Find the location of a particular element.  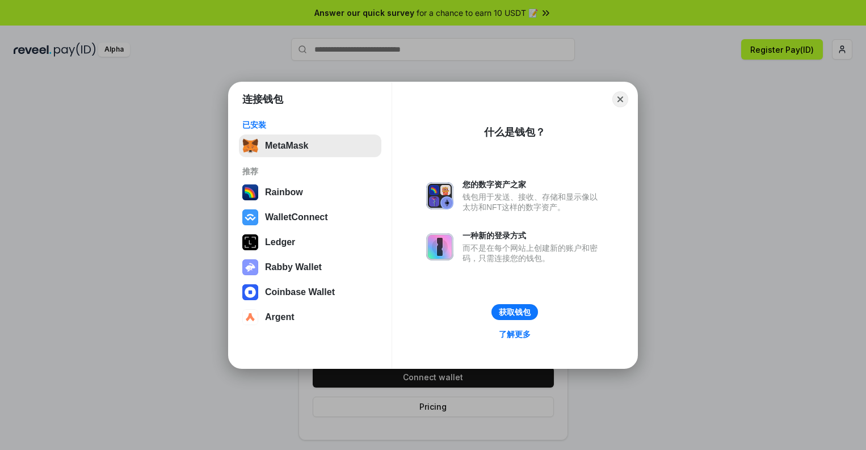

button: Argent is located at coordinates (310, 317).